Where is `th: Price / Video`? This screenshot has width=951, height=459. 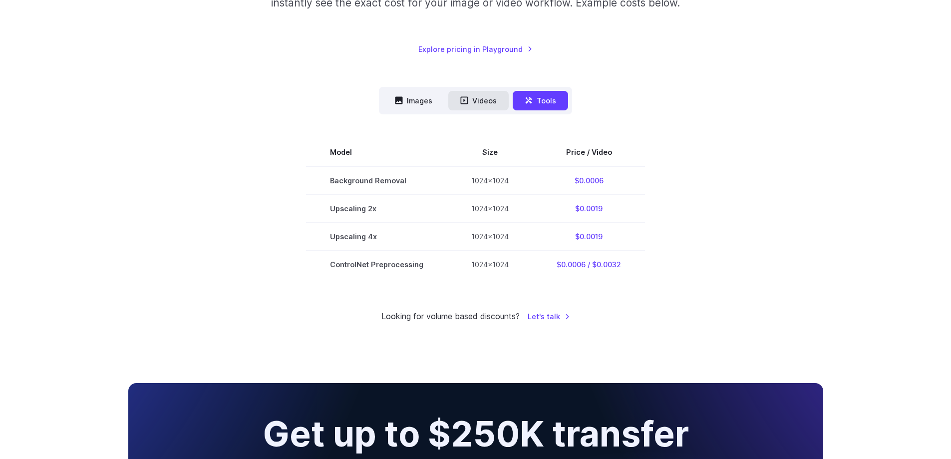
th: Price / Video is located at coordinates (588, 152).